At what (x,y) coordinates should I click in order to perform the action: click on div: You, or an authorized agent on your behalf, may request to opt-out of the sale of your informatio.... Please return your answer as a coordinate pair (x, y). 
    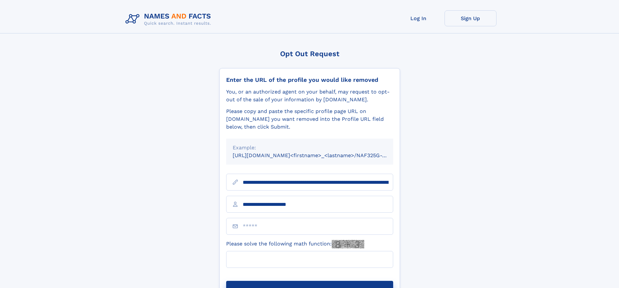
    Looking at the image, I should click on (310, 96).